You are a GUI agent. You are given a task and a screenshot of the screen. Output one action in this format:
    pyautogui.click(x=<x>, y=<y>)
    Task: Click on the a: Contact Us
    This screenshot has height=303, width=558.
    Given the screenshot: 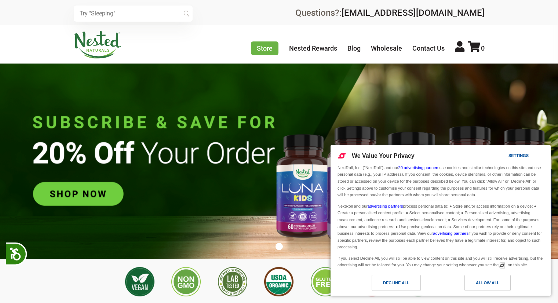 What is the action you would take?
    pyautogui.click(x=429, y=48)
    